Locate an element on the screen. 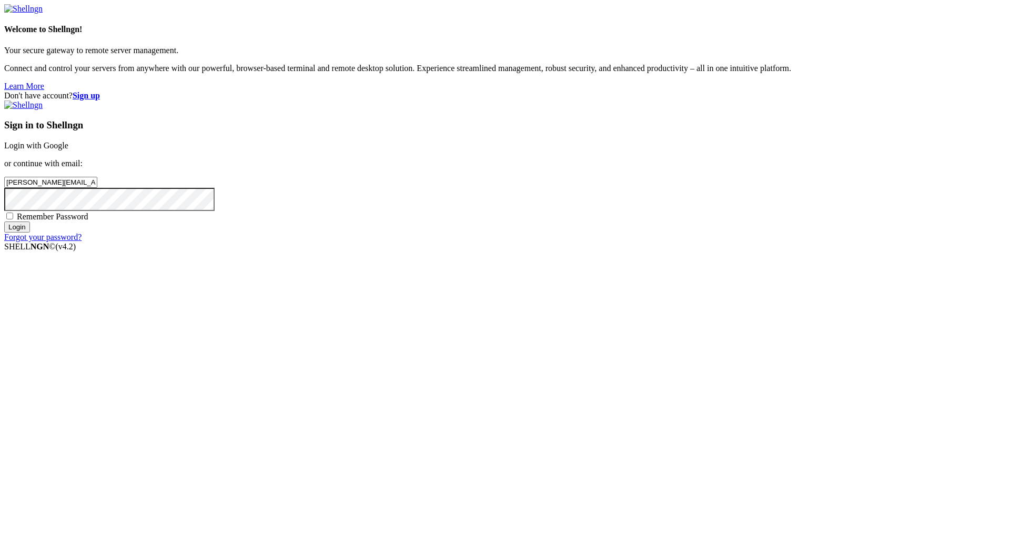 This screenshot has width=1010, height=544. div: Don't have account? is located at coordinates (505, 96).